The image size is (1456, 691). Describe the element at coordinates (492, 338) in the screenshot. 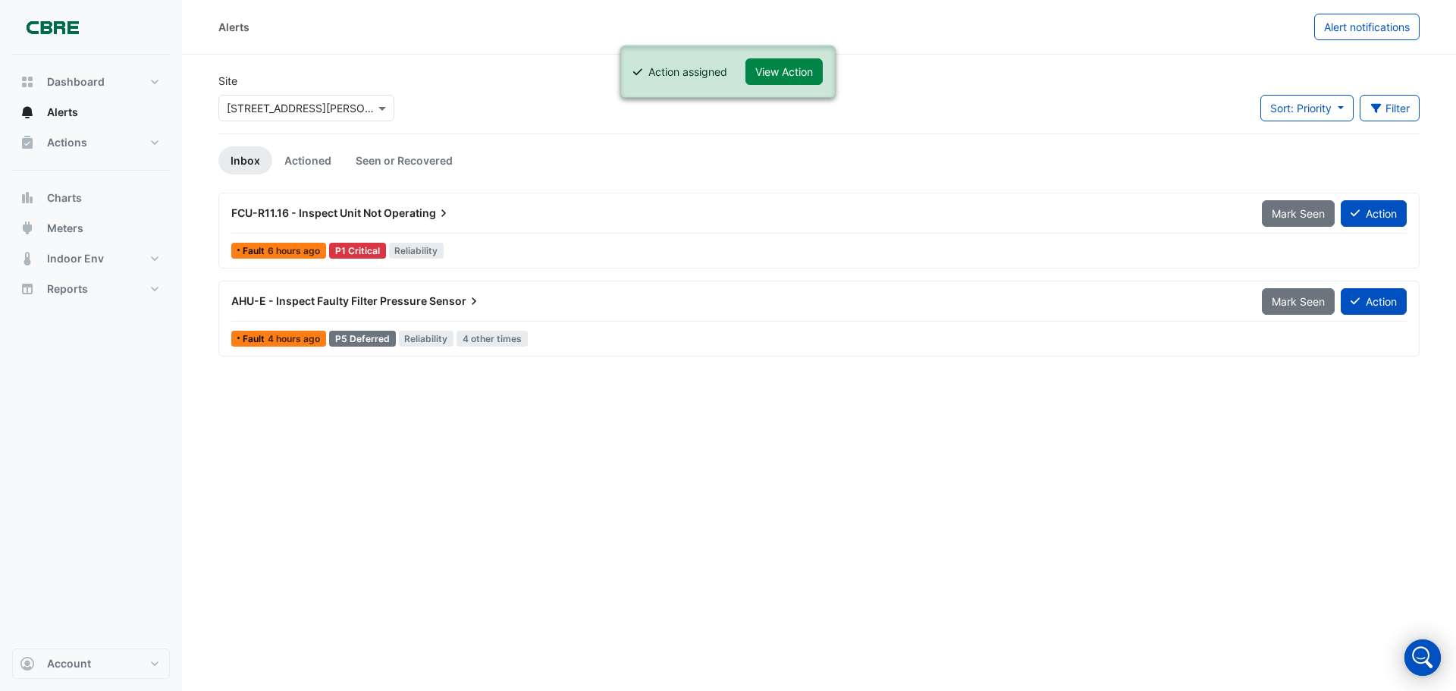

I see `span: 4 other times` at that location.